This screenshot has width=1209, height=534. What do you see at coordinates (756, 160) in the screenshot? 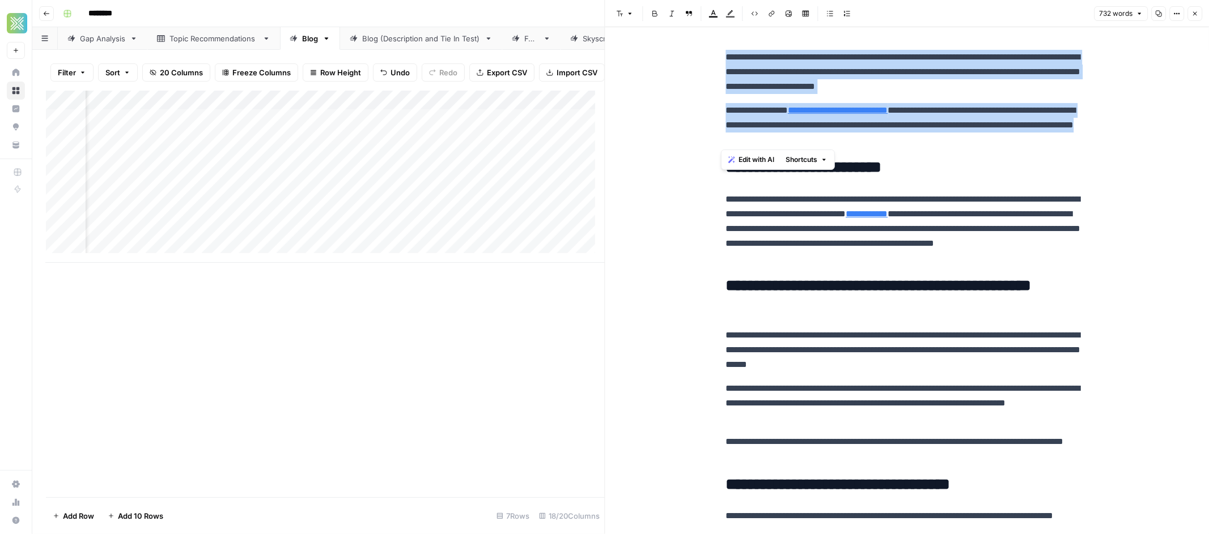
I see `span: Edit with AI` at bounding box center [756, 160].